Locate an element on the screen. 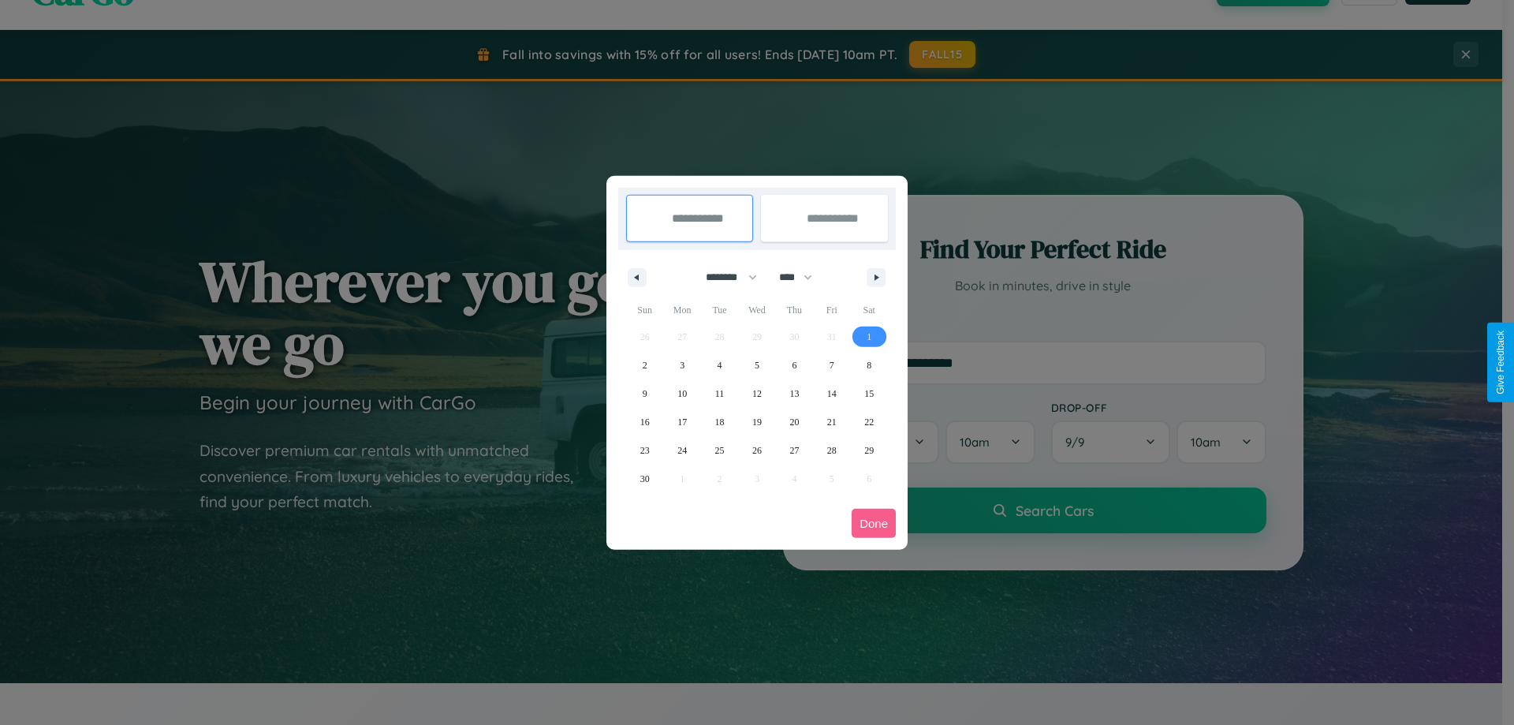 The width and height of the screenshot is (1514, 725). span: 15 is located at coordinates (869, 394).